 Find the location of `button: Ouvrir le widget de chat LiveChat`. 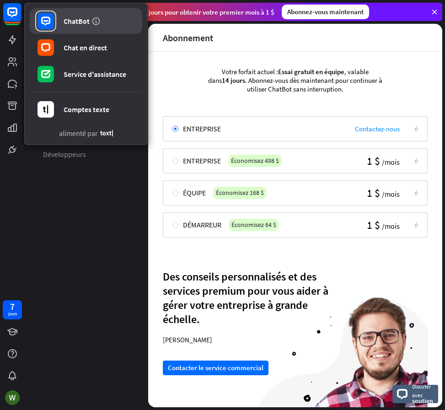

button: Ouvrir le widget de chat LiveChat is located at coordinates (21, 17).